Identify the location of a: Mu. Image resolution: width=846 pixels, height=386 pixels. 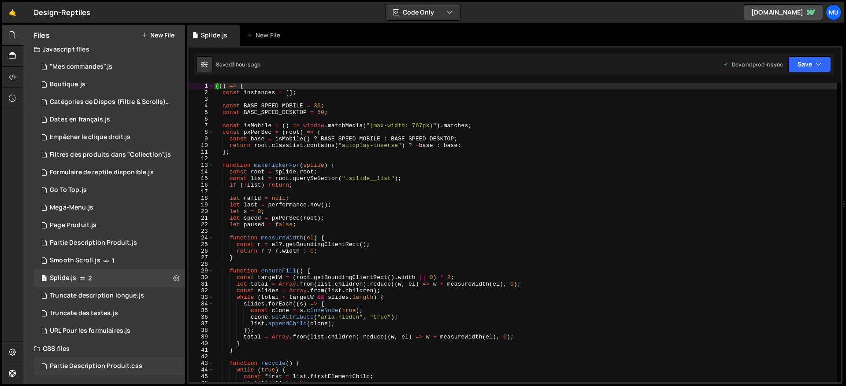
(833, 12).